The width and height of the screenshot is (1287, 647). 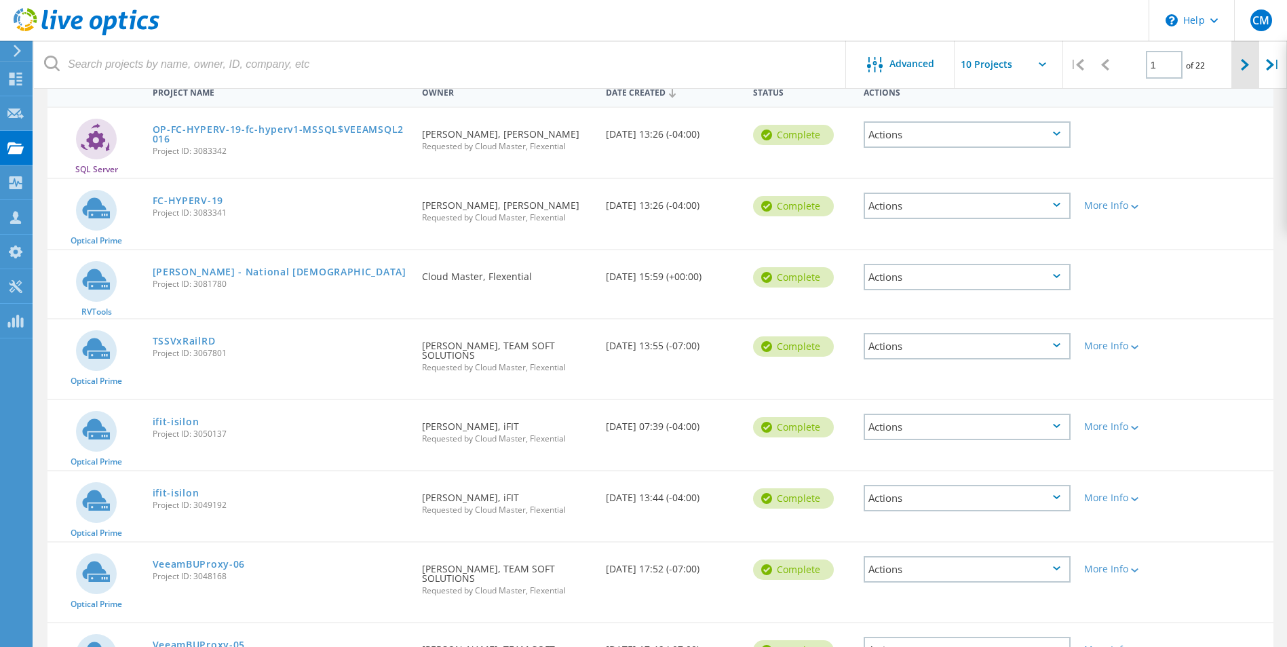 I want to click on span: RVTools, so click(x=96, y=312).